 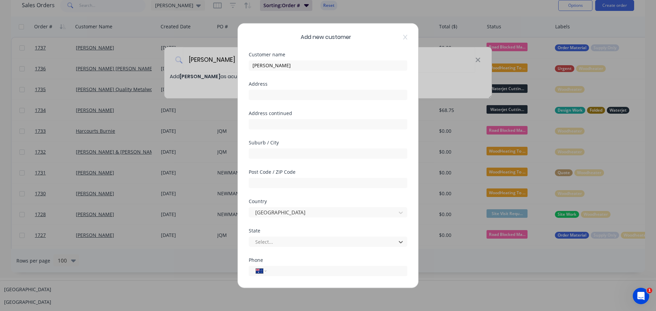 What do you see at coordinates (328, 113) in the screenshot?
I see `div: Address continued` at bounding box center [328, 113].